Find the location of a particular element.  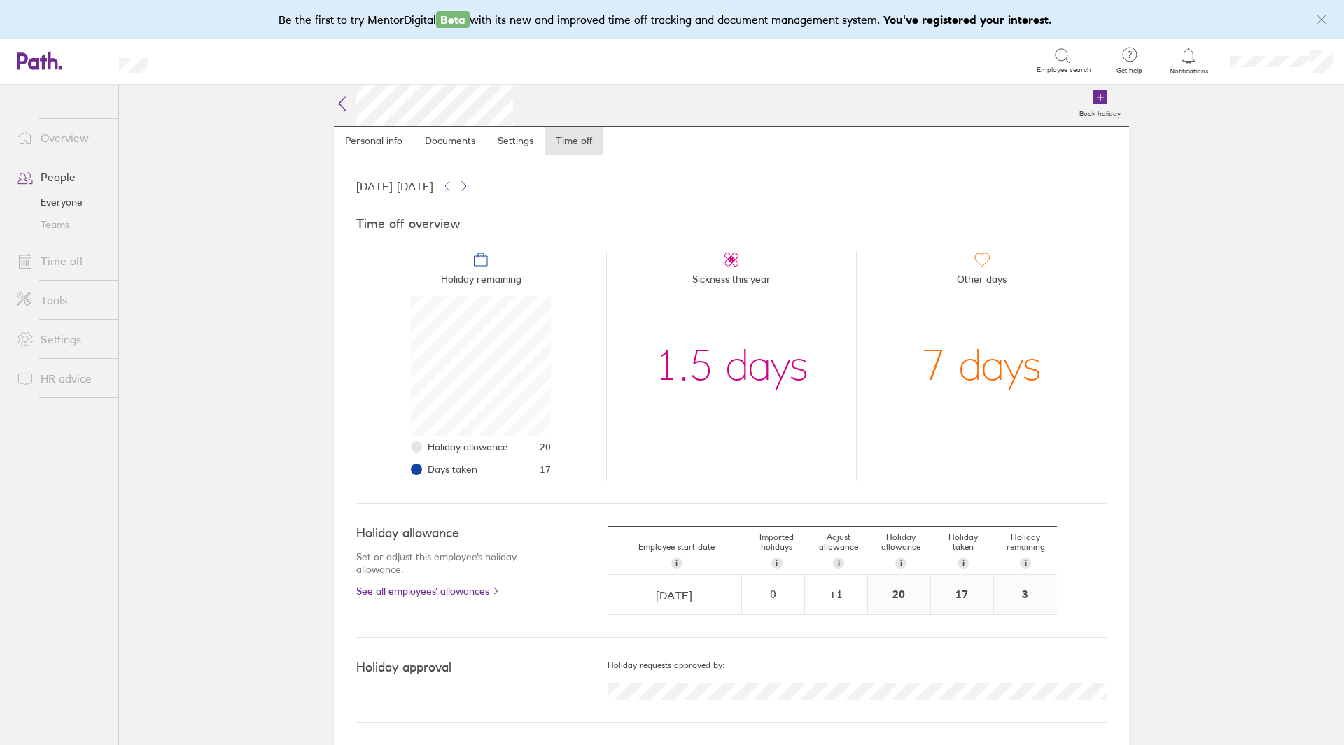

p: Set or adjust this employee's holiday allowance. is located at coordinates (454, 563).